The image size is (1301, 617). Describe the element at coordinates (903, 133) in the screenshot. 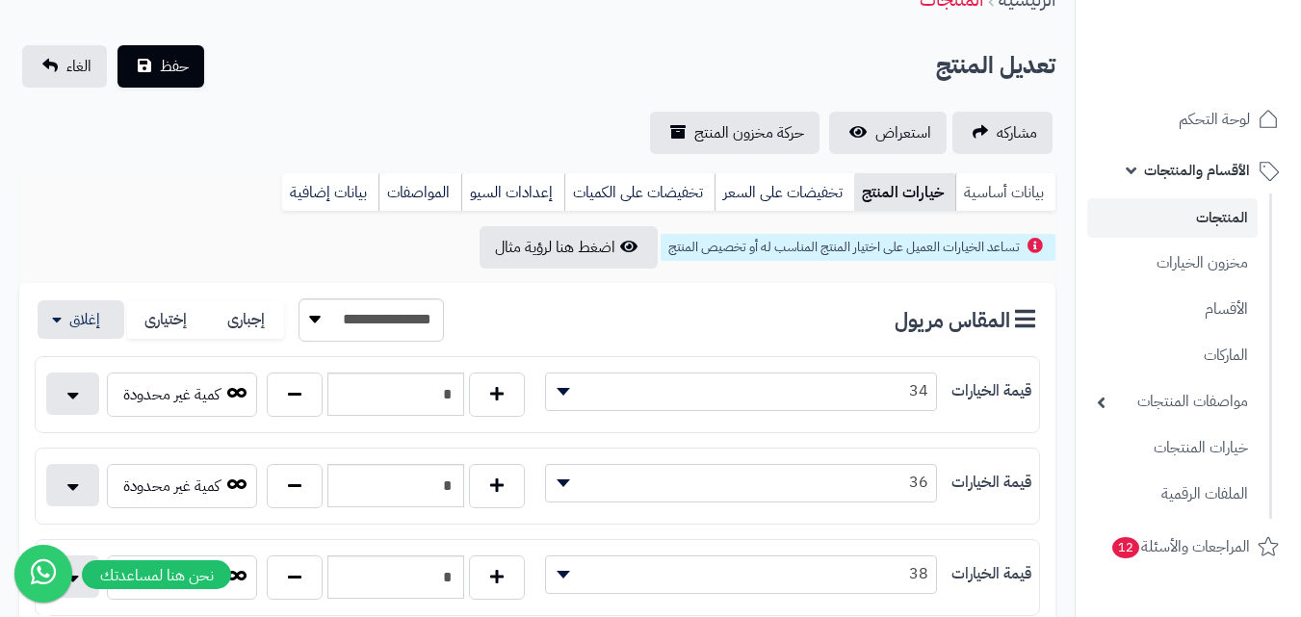

I see `span: استعراض` at that location.